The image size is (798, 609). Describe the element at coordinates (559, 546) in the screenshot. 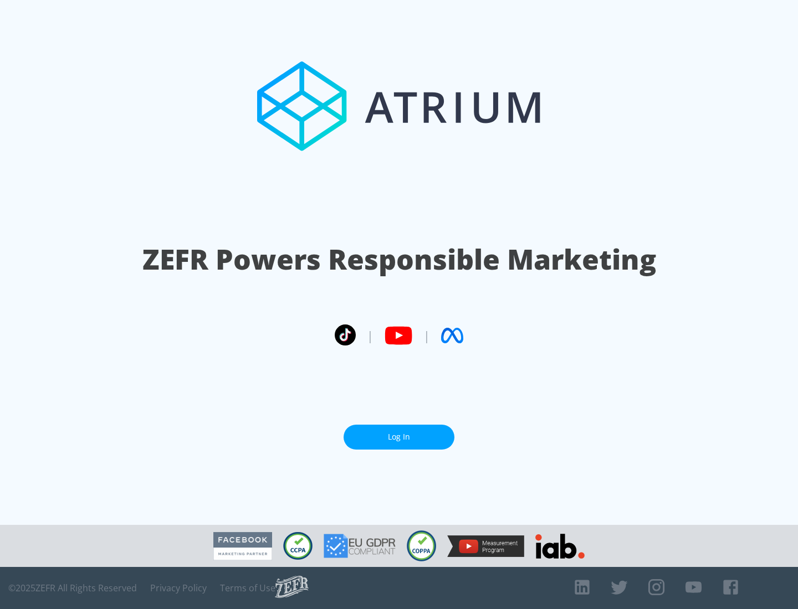

I see `img: IAB` at that location.